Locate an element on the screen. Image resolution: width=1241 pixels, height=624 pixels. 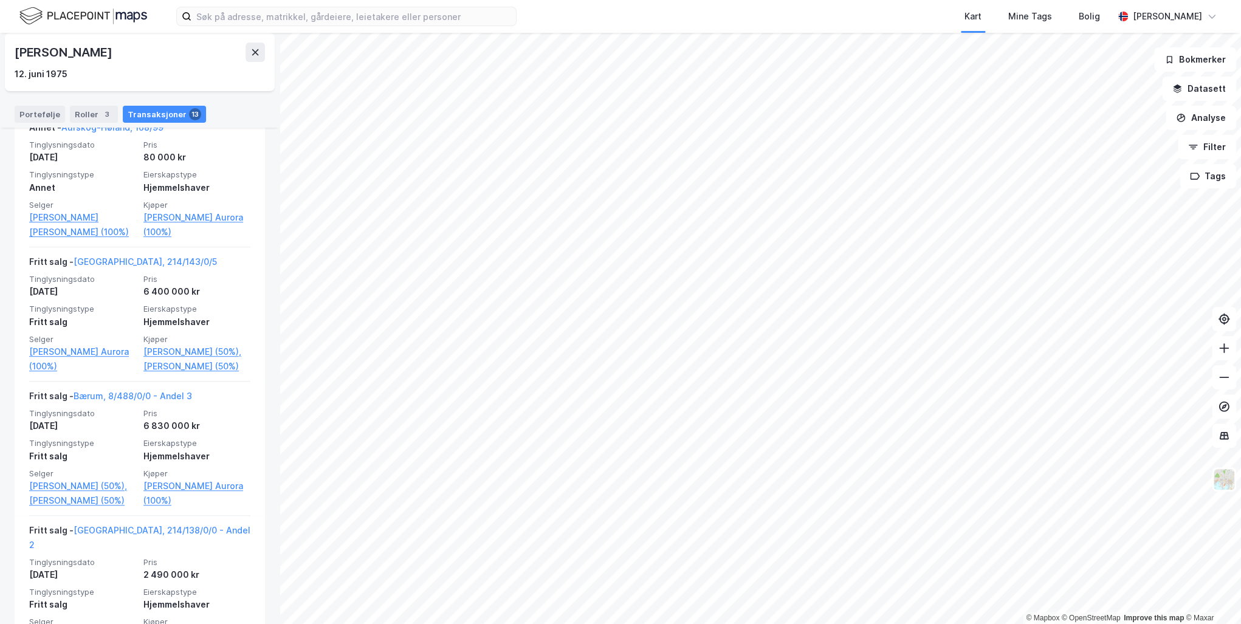
div: Bolig is located at coordinates (1089, 16).